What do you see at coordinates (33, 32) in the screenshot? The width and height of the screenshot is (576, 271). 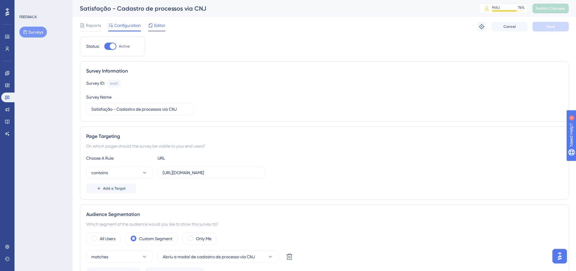 I see `button: Surveys` at bounding box center [33, 32].